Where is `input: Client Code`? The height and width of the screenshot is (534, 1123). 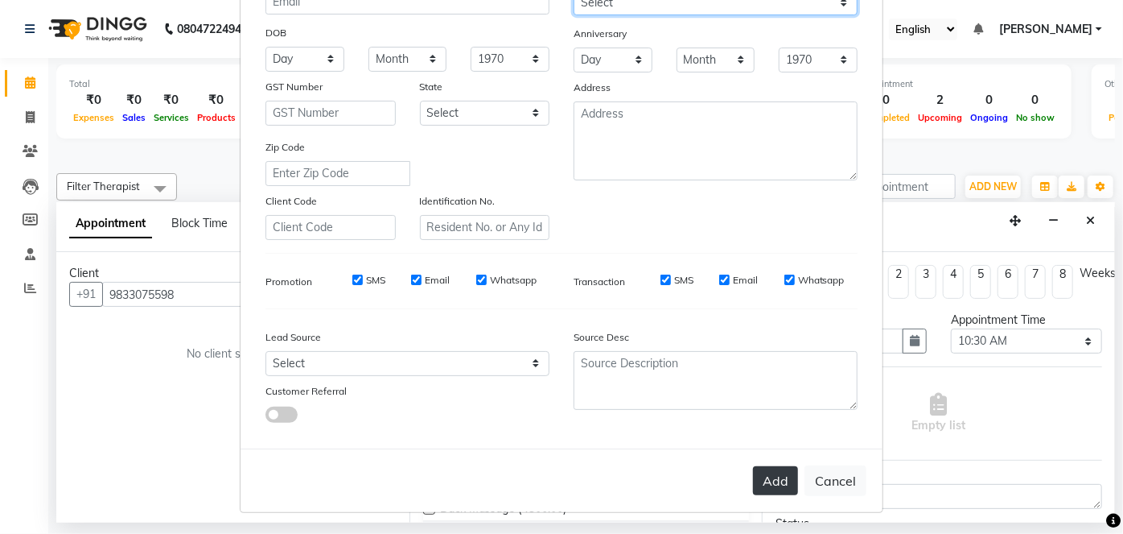
input: Client Code is located at coordinates (331, 227).